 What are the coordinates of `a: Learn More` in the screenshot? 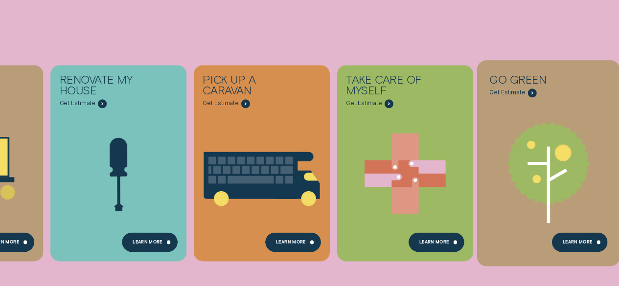 It's located at (293, 242).